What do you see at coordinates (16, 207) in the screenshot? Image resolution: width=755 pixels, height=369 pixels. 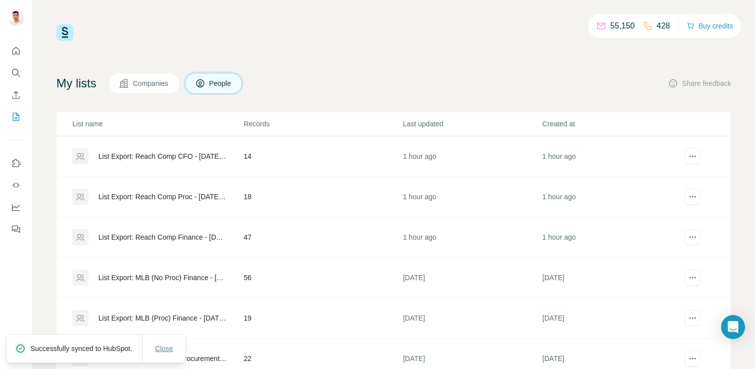 I see `button: Dashboard` at bounding box center [16, 207].